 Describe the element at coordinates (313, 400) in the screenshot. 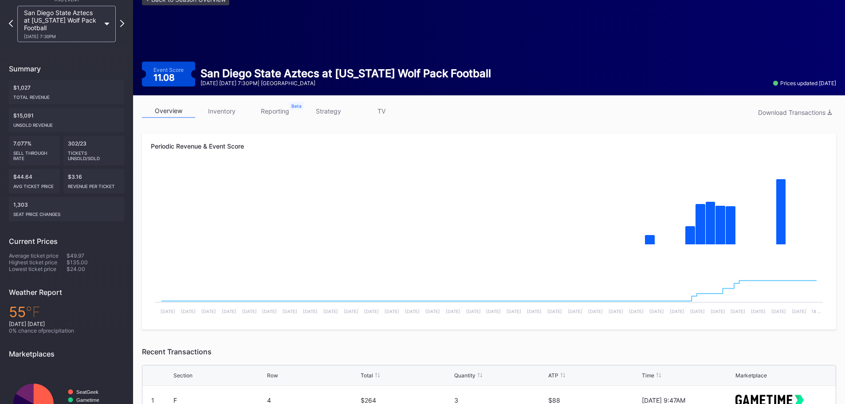

I see `div: 4` at that location.